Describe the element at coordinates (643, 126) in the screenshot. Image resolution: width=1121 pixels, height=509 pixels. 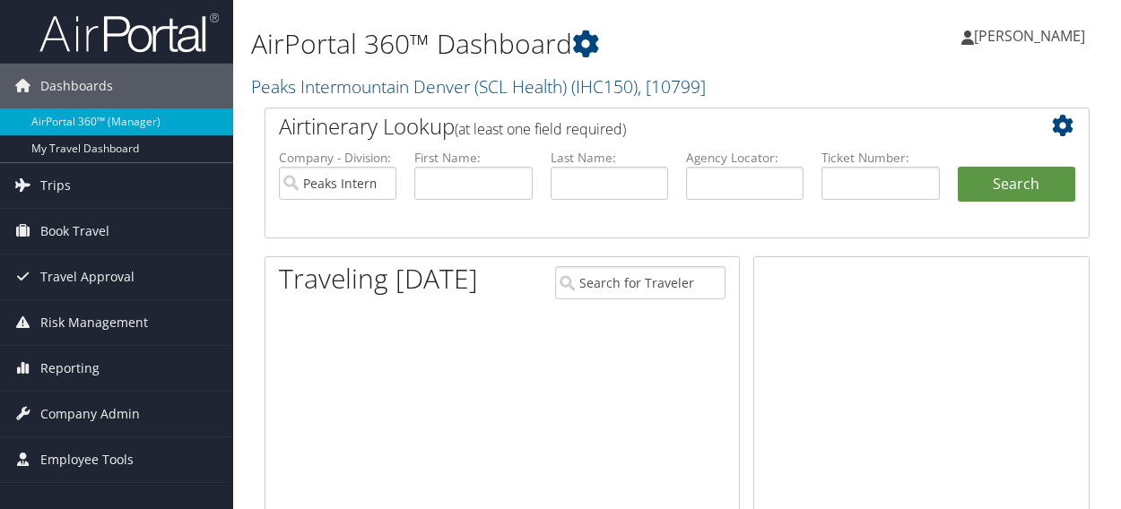
I see `h2: Airtinerary Lookup` at that location.